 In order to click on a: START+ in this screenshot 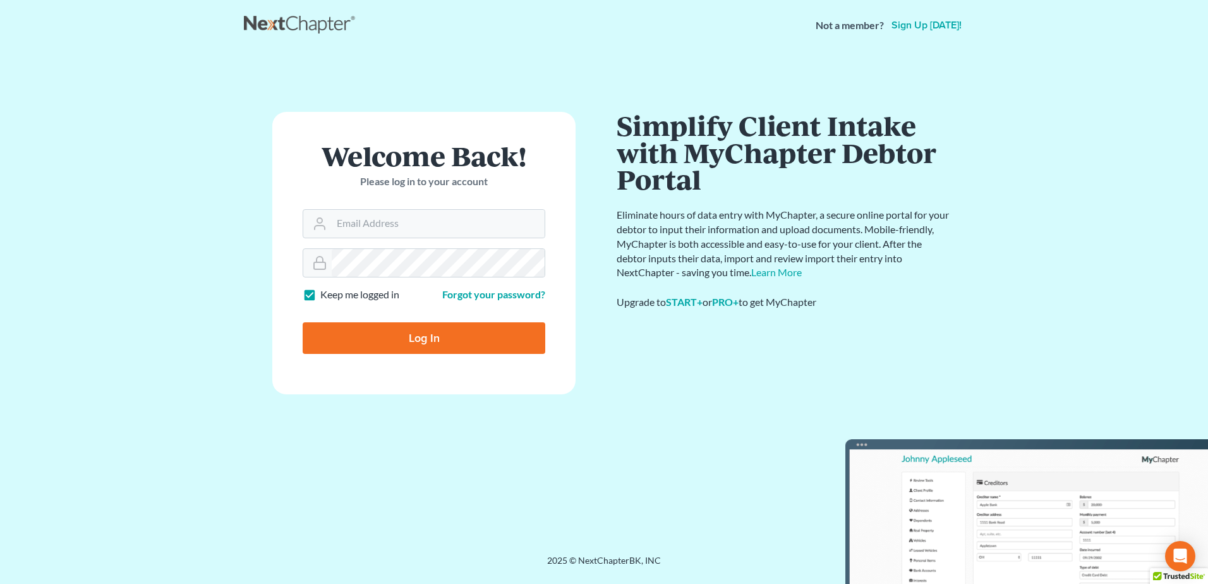, I will do `click(684, 301)`.